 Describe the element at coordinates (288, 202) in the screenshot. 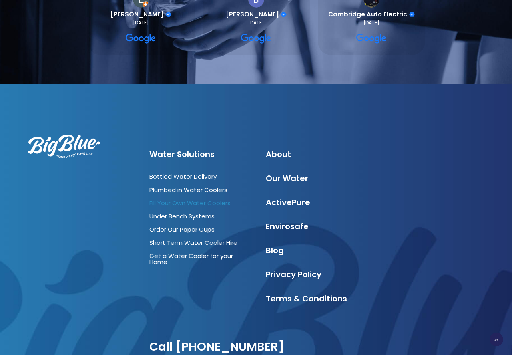

I see `a: ActivePure` at that location.